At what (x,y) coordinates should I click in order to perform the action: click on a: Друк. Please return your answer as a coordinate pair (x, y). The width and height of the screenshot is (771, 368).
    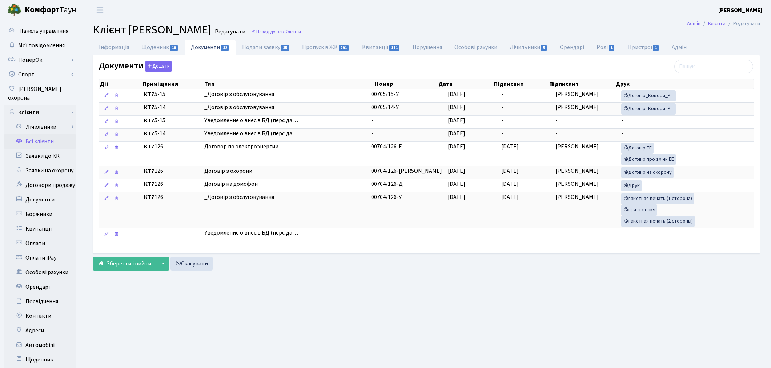
    Looking at the image, I should click on (632, 185).